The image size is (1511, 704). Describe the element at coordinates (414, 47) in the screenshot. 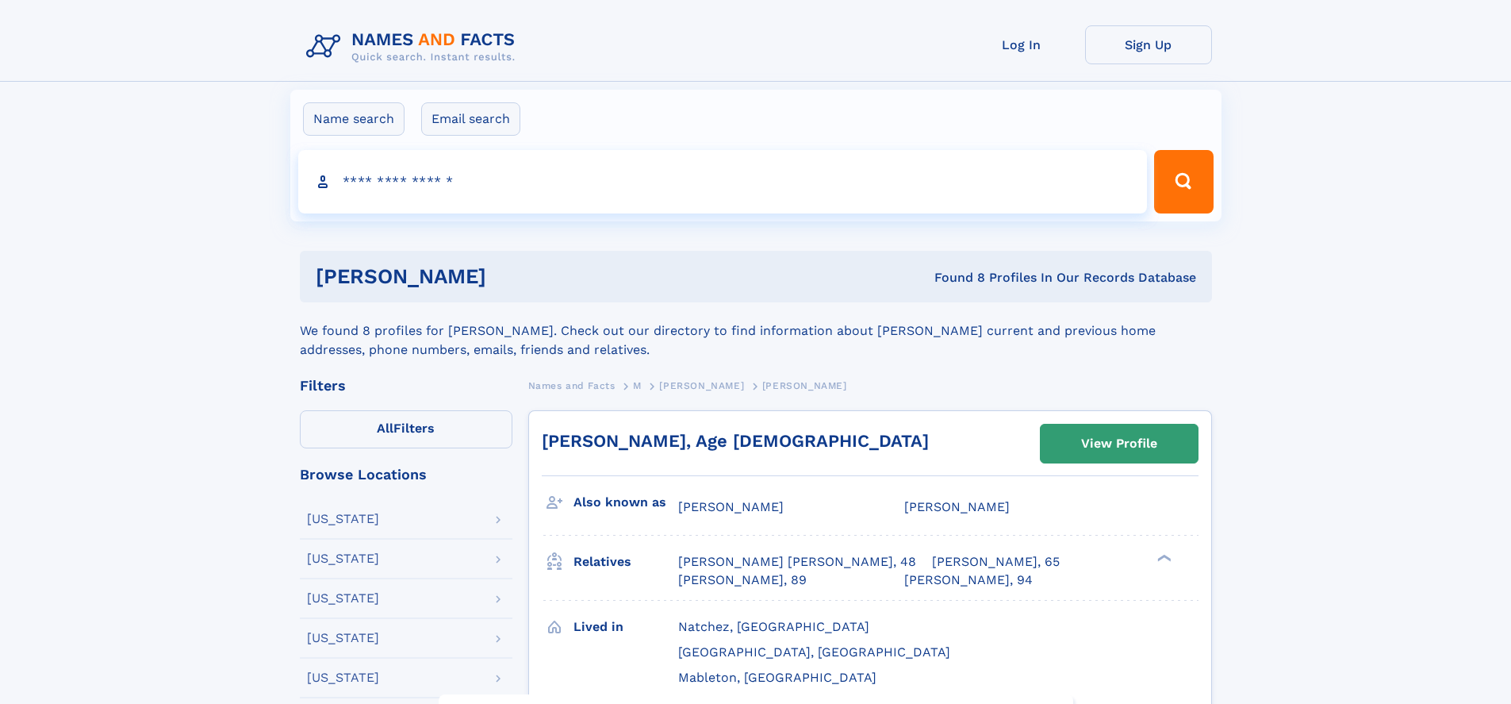

I see `img: Logo Names and Facts` at that location.